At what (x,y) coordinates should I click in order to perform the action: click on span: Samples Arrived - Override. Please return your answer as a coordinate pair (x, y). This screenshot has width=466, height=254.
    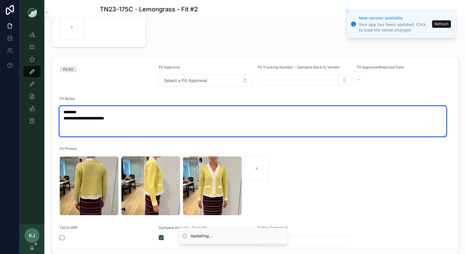
    Looking at the image, I should click on (183, 227).